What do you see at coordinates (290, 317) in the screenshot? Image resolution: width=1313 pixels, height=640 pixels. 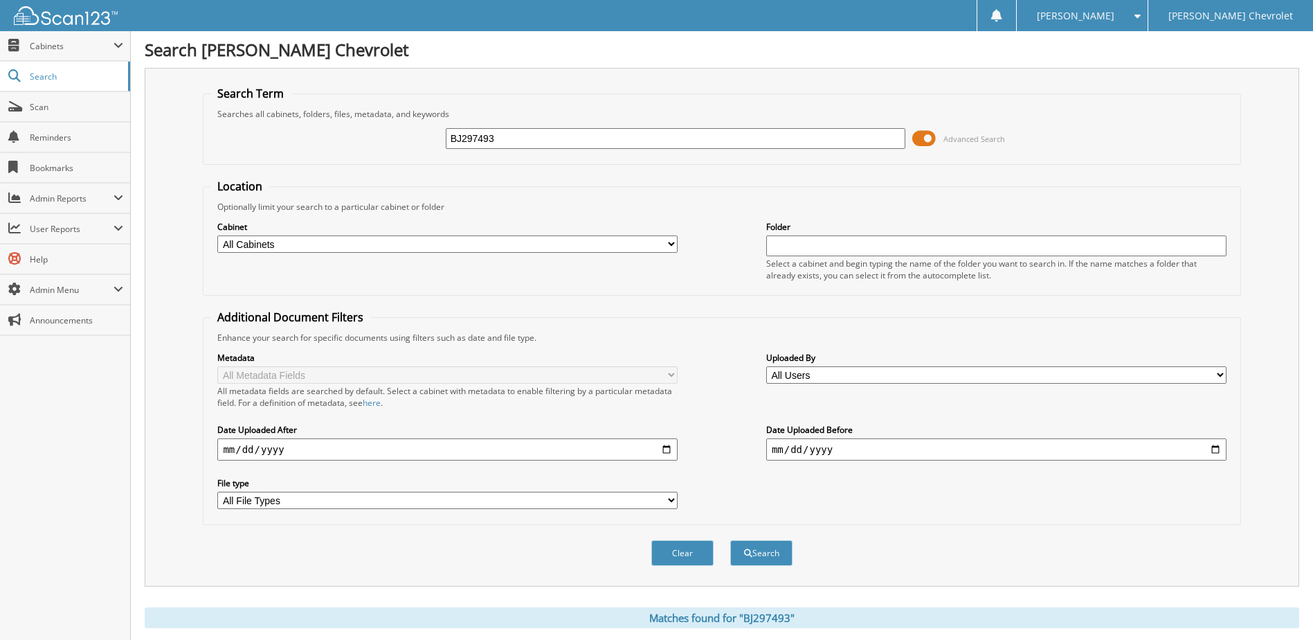 I see `legend: Additional Document Filters` at bounding box center [290, 317].